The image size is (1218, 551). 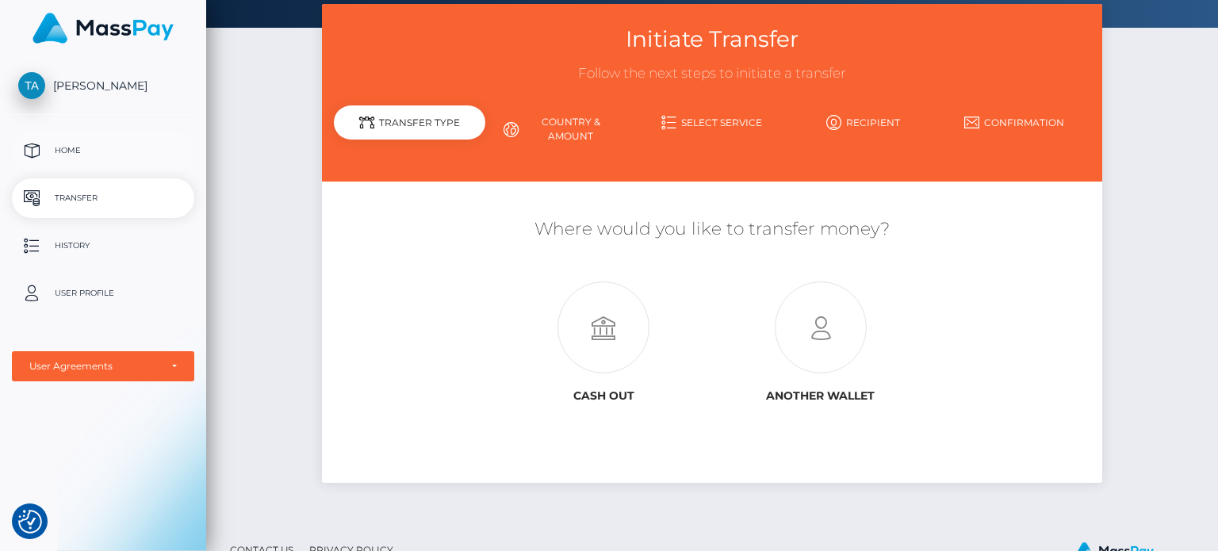 I want to click on a: Home, so click(x=103, y=151).